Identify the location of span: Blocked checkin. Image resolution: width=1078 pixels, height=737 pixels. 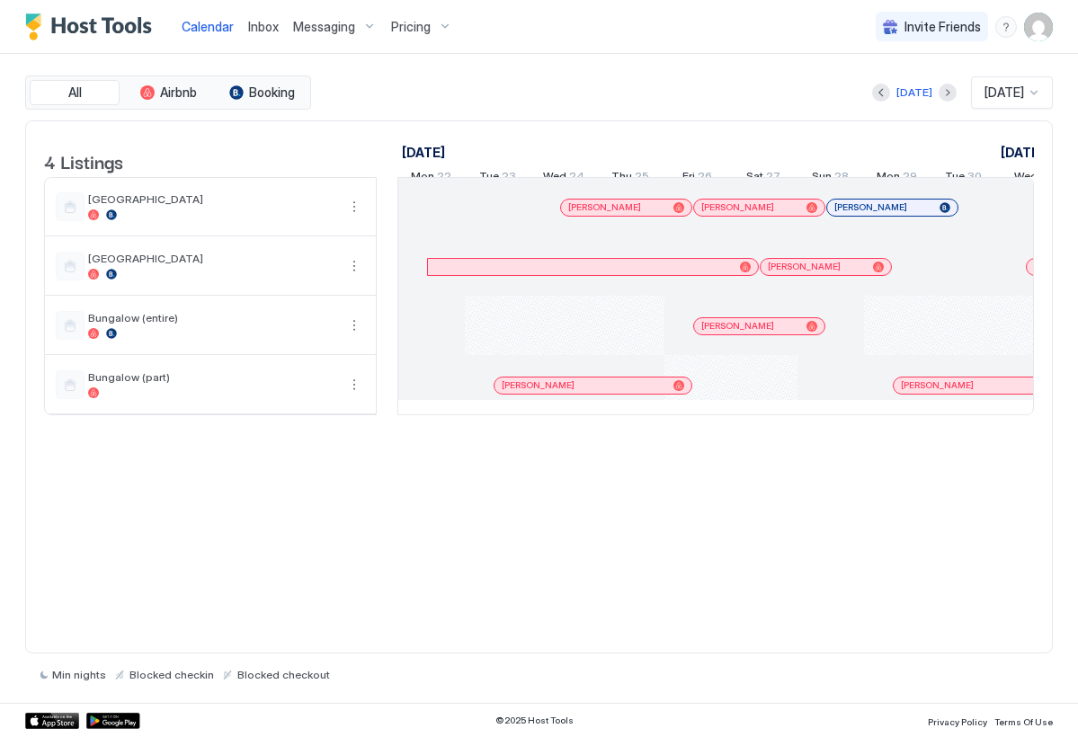
(172, 674).